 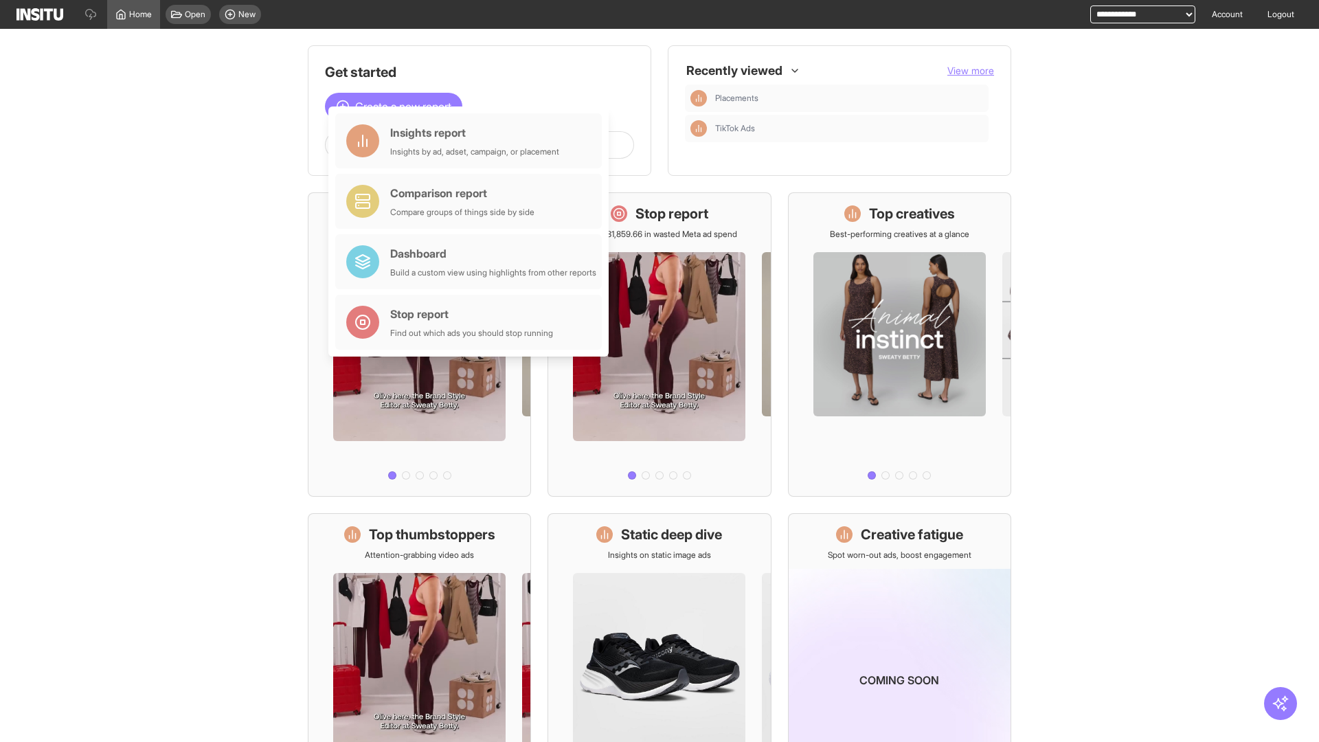 I want to click on div: Find out which ads you should stop running, so click(x=471, y=333).